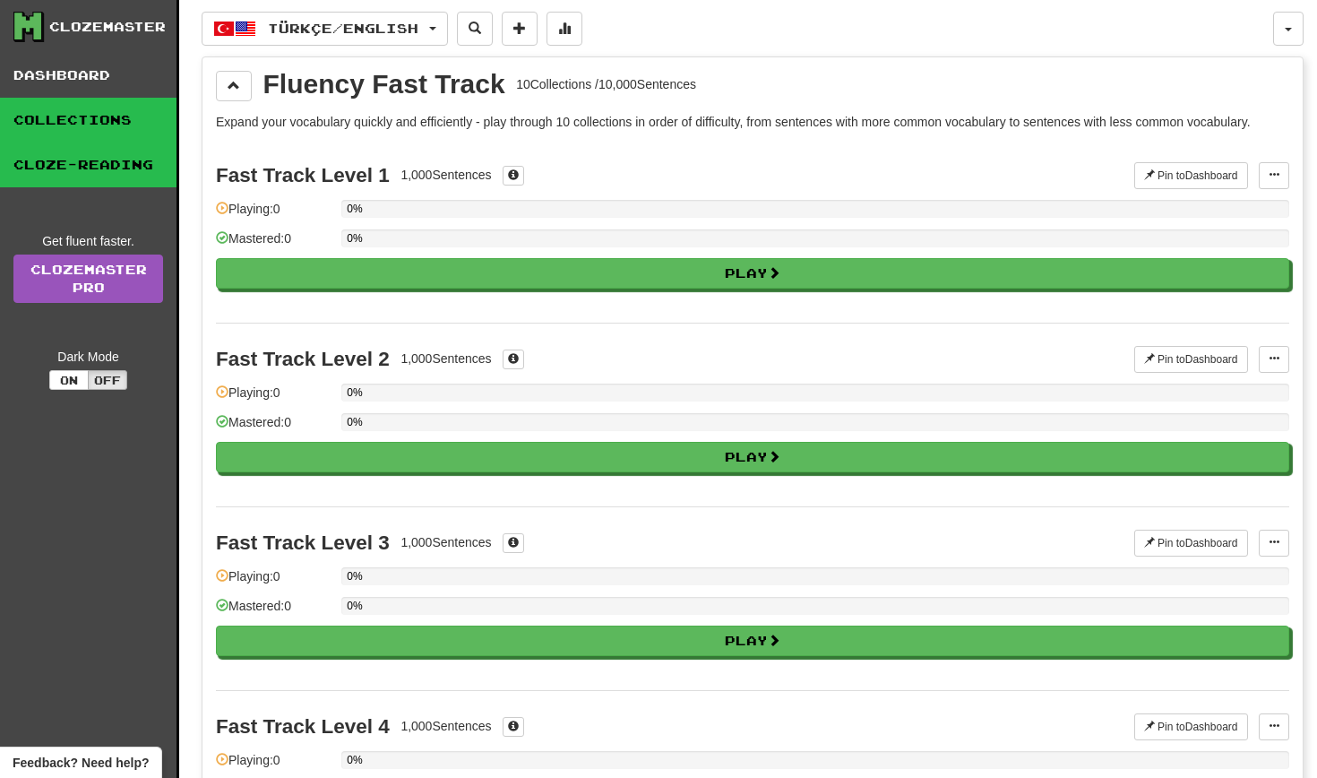 The image size is (1317, 778). I want to click on div: Fast Track Level 2, so click(303, 358).